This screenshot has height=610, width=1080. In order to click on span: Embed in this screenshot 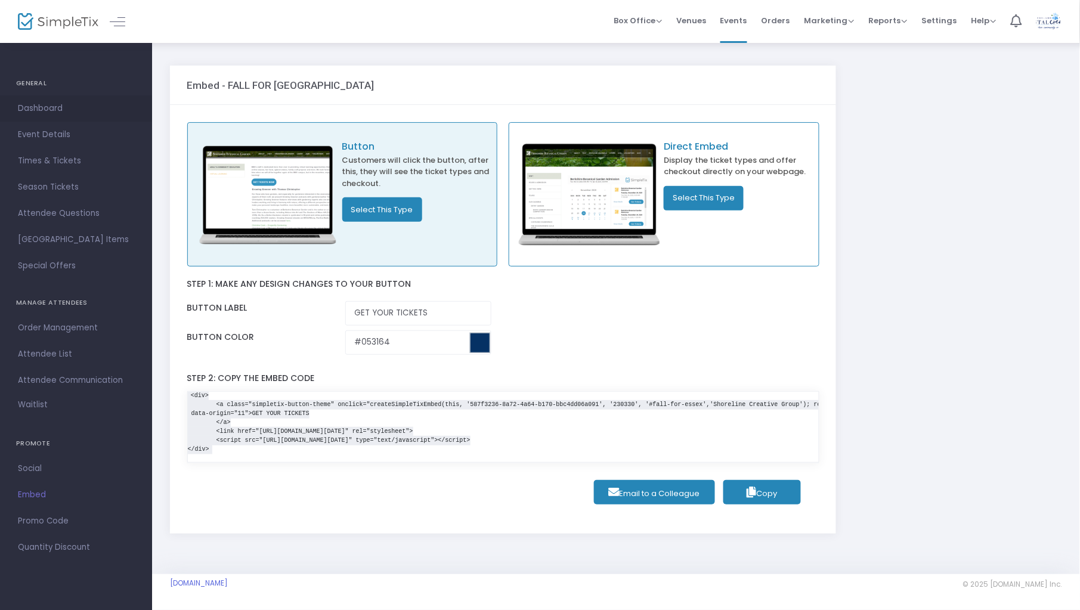, I will do `click(76, 495)`.